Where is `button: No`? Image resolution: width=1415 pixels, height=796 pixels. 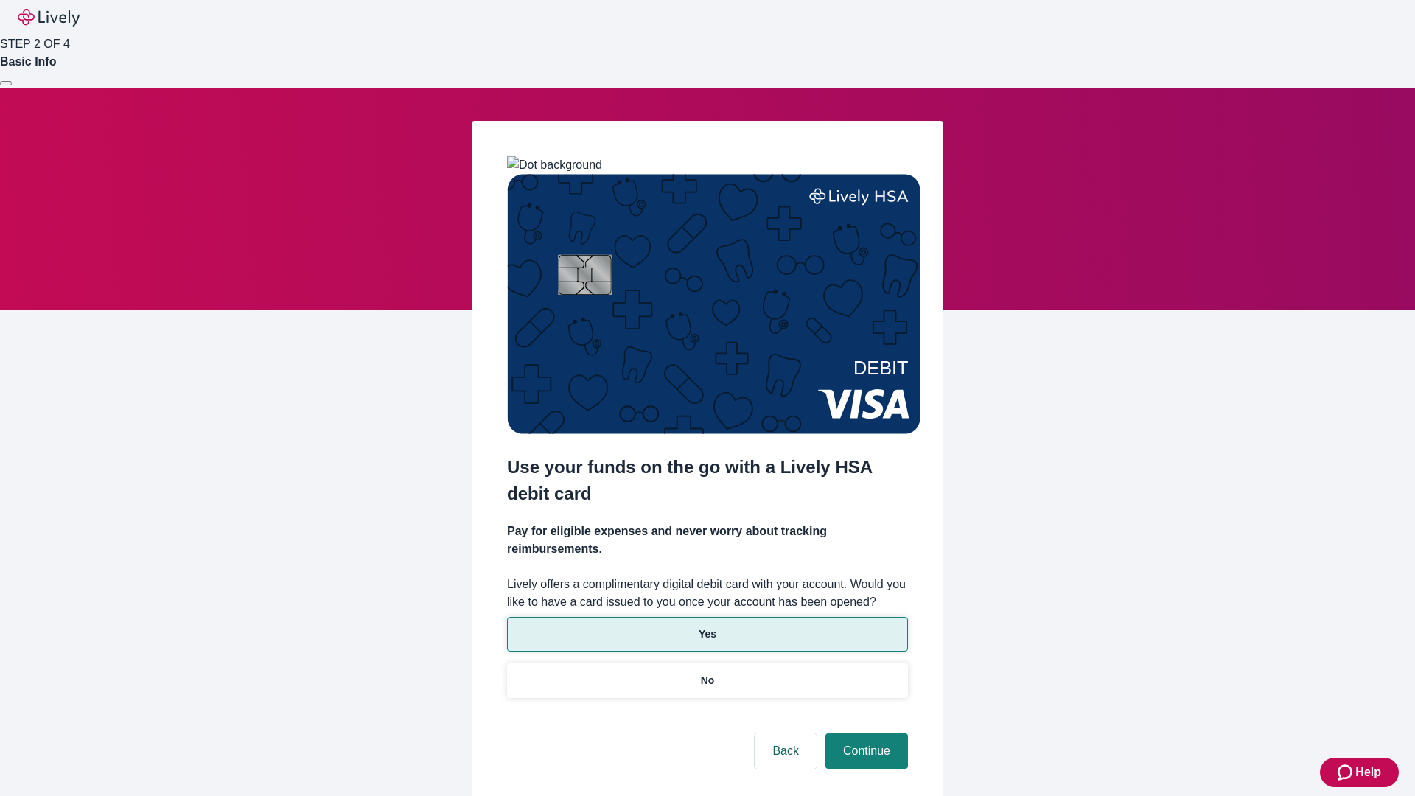 button: No is located at coordinates (707, 680).